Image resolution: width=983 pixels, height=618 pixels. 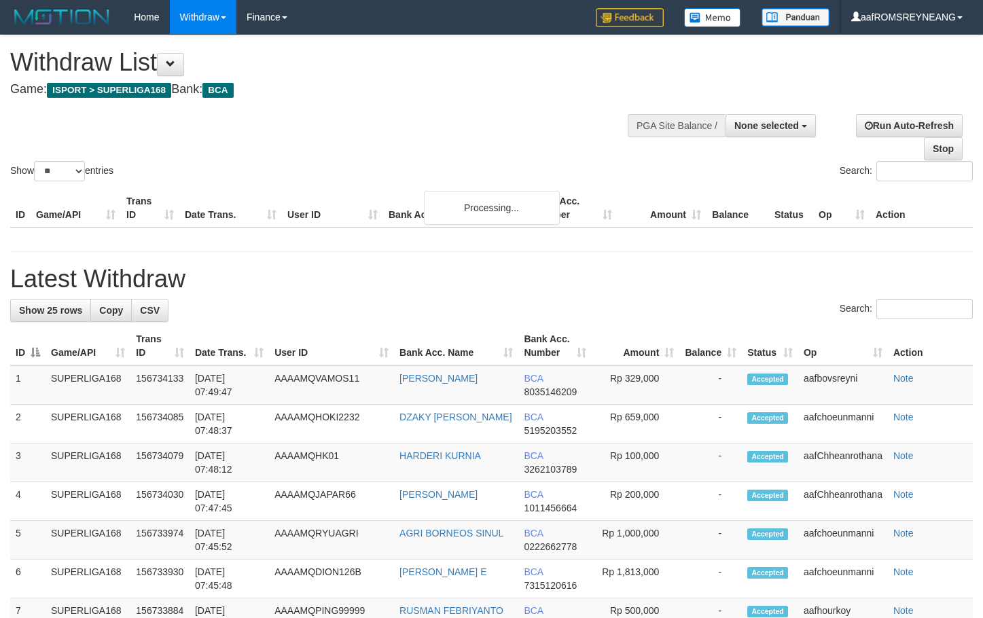 What do you see at coordinates (109, 90) in the screenshot?
I see `span: ISPORT > SUPERLIGA168` at bounding box center [109, 90].